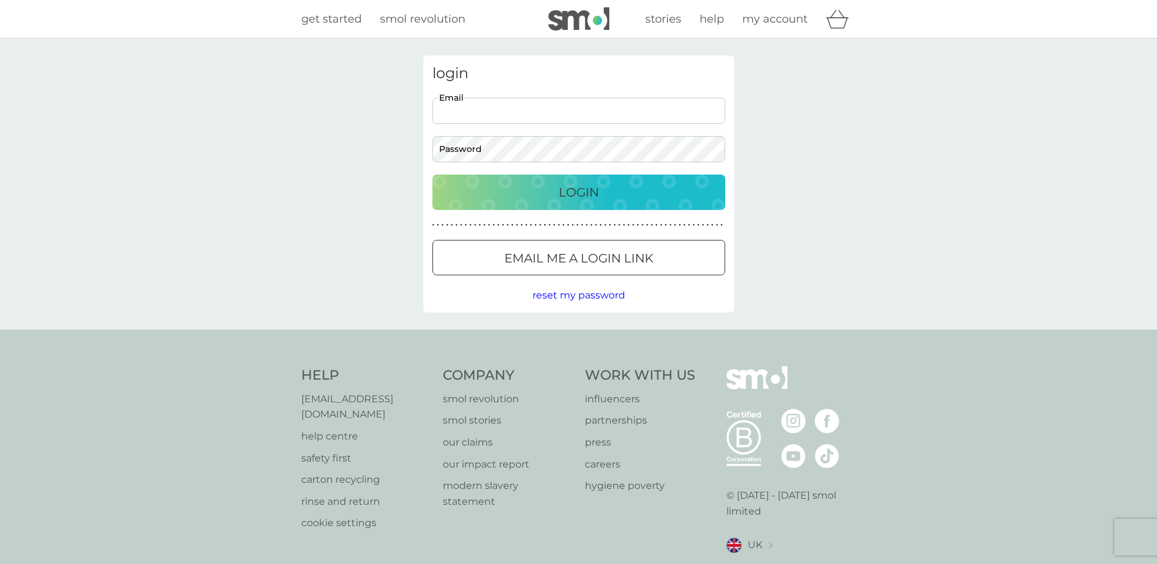  What do you see at coordinates (366, 436) in the screenshot?
I see `p: help centre` at bounding box center [366, 436].